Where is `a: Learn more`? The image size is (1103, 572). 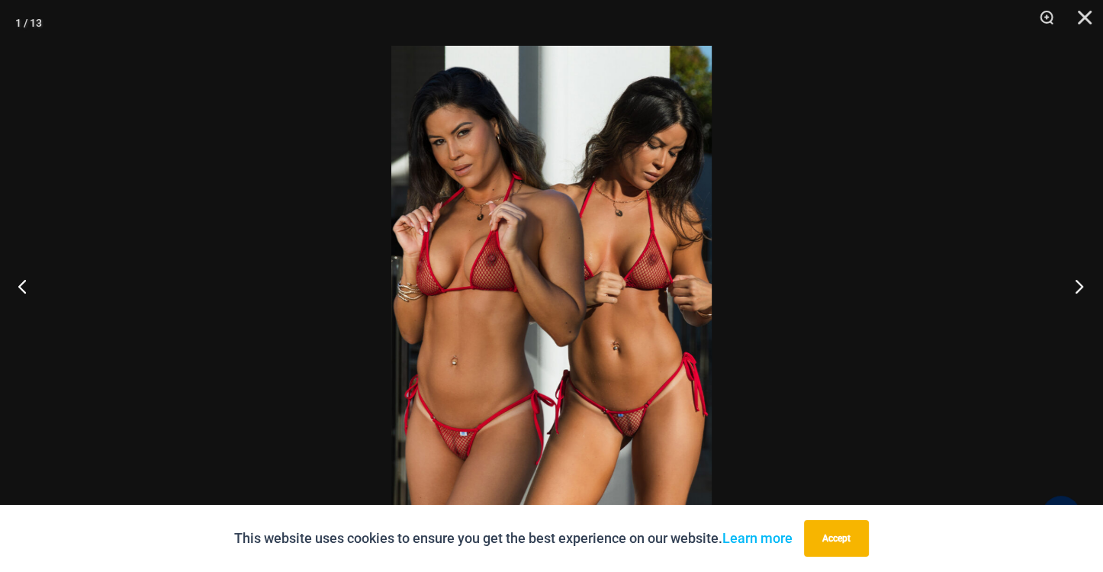
a: Learn more is located at coordinates (757, 538).